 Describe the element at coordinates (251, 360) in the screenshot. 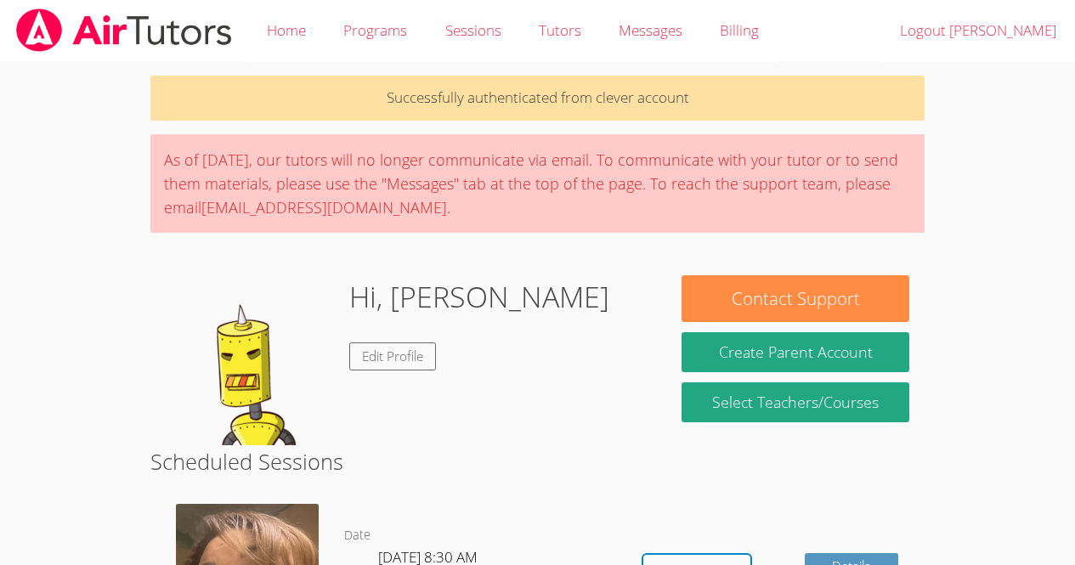

I see `img: default.png` at that location.